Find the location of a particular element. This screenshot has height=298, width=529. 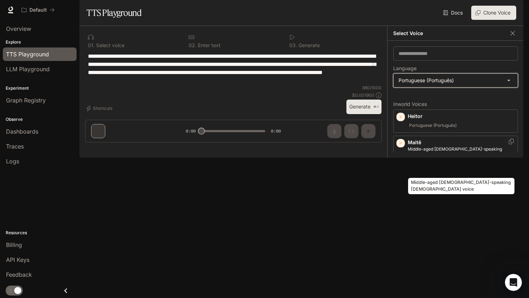

button: Shortcuts is located at coordinates (100, 109).